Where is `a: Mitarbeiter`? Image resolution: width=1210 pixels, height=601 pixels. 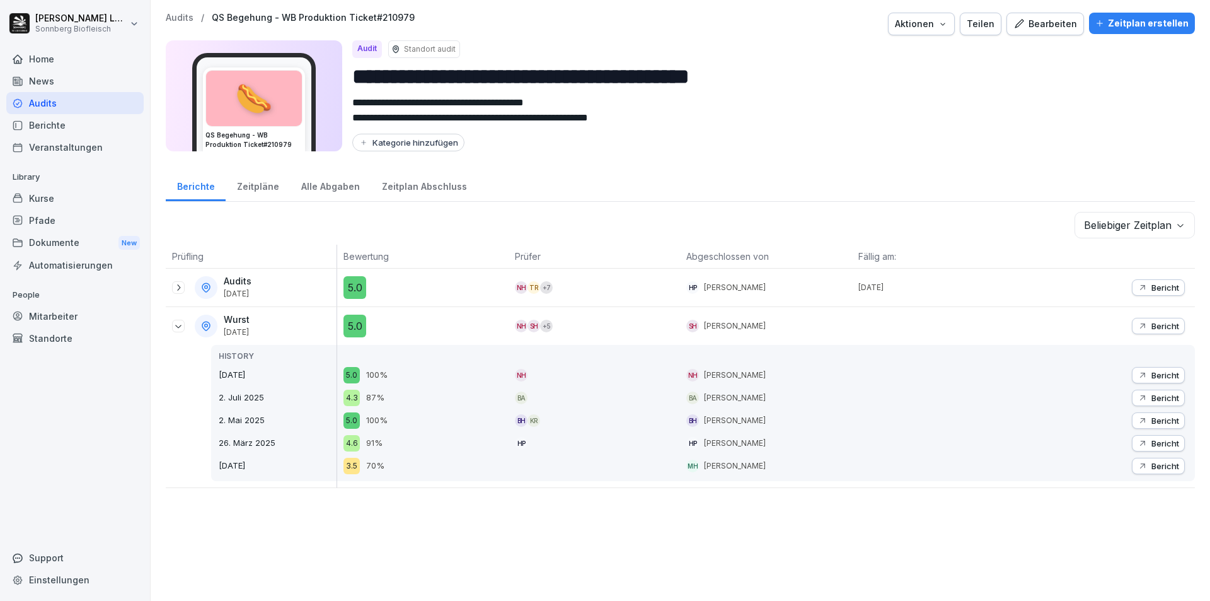
a: Mitarbeiter is located at coordinates (75, 316).